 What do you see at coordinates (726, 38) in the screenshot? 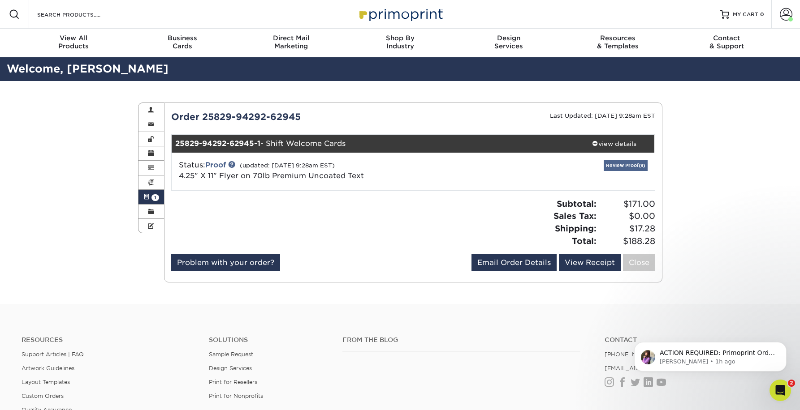
I see `span: Contact` at bounding box center [726, 38].